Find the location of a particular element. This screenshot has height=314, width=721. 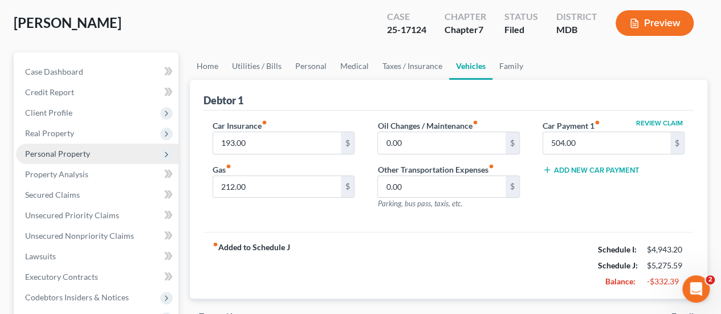

div: MDB is located at coordinates (577, 30).